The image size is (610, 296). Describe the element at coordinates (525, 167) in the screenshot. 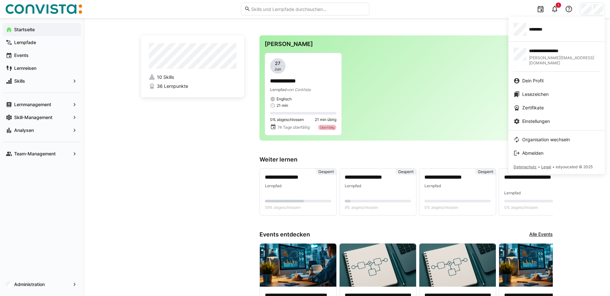

I see `span: Datenschutz` at that location.